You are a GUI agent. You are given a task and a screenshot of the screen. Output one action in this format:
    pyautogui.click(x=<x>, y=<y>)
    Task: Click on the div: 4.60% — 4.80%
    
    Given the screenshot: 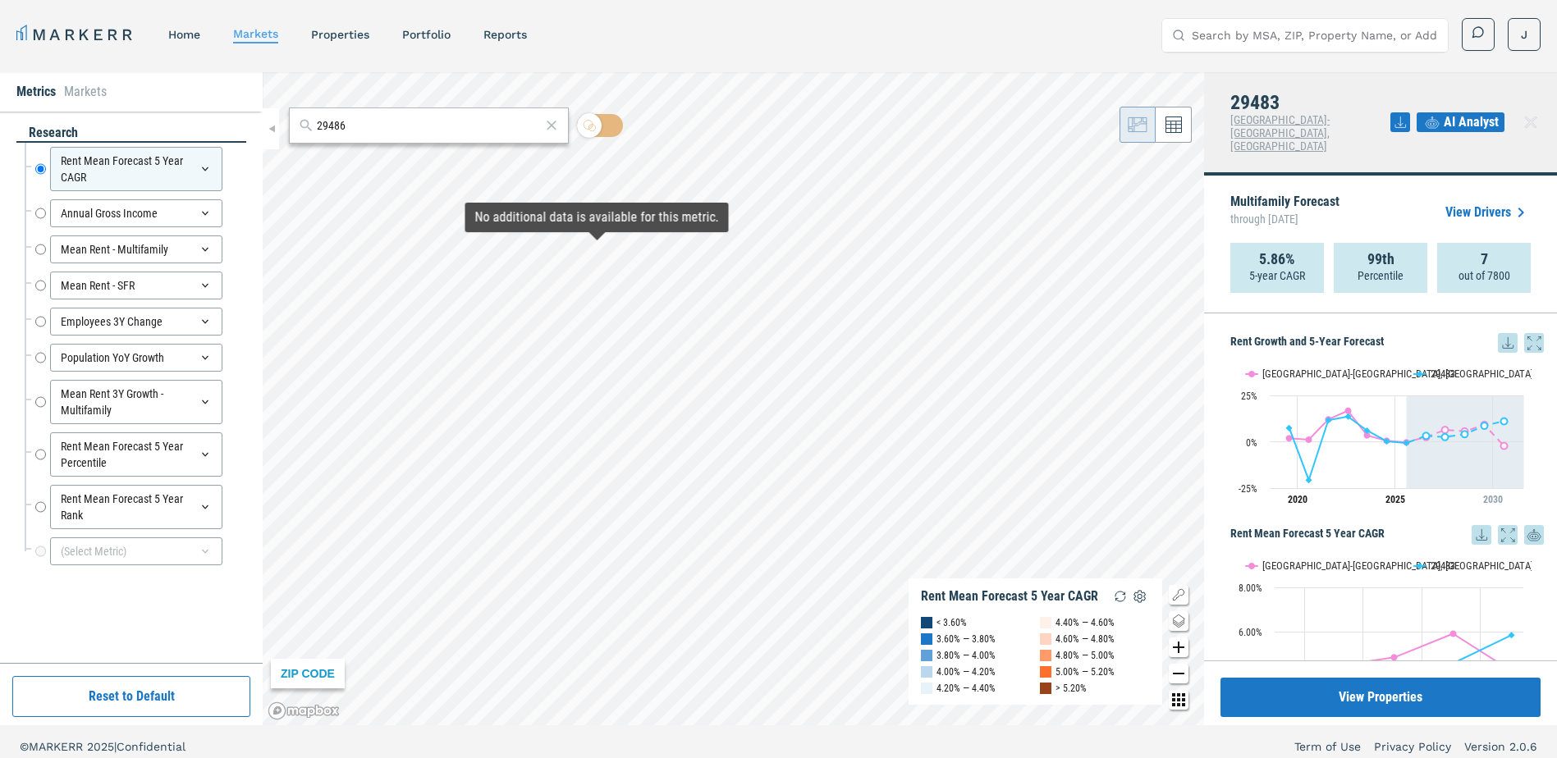 What is the action you would take?
    pyautogui.click(x=1085, y=639)
    